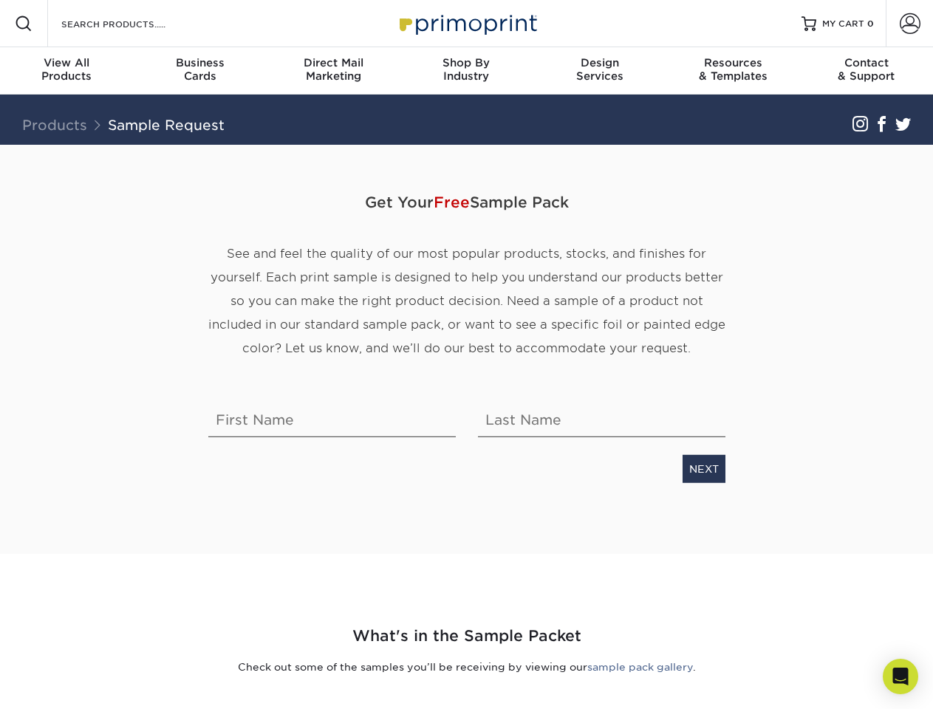 The width and height of the screenshot is (933, 709). I want to click on span: Contact, so click(867, 63).